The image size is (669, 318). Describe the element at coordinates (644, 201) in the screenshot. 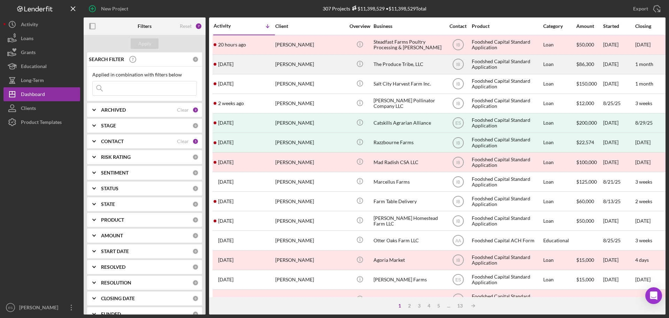

I see `time: 2 weeks` at that location.